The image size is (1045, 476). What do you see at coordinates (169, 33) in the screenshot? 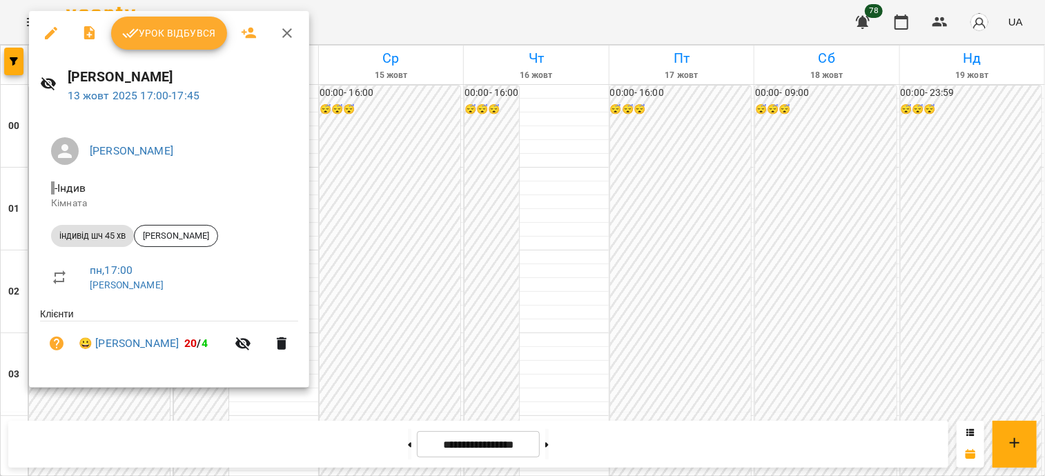
I see `span: Урок відбувся` at bounding box center [169, 33].